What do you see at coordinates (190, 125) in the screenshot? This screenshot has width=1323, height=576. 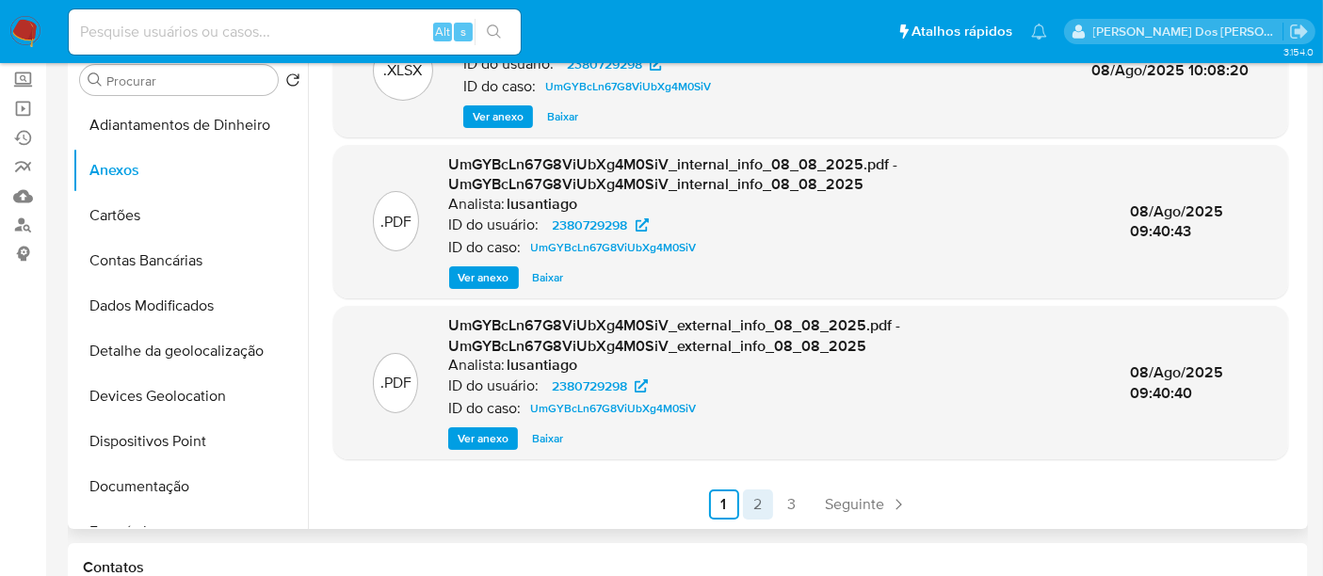 I see `button: Adiantamentos de Dinheiro` at bounding box center [190, 125].